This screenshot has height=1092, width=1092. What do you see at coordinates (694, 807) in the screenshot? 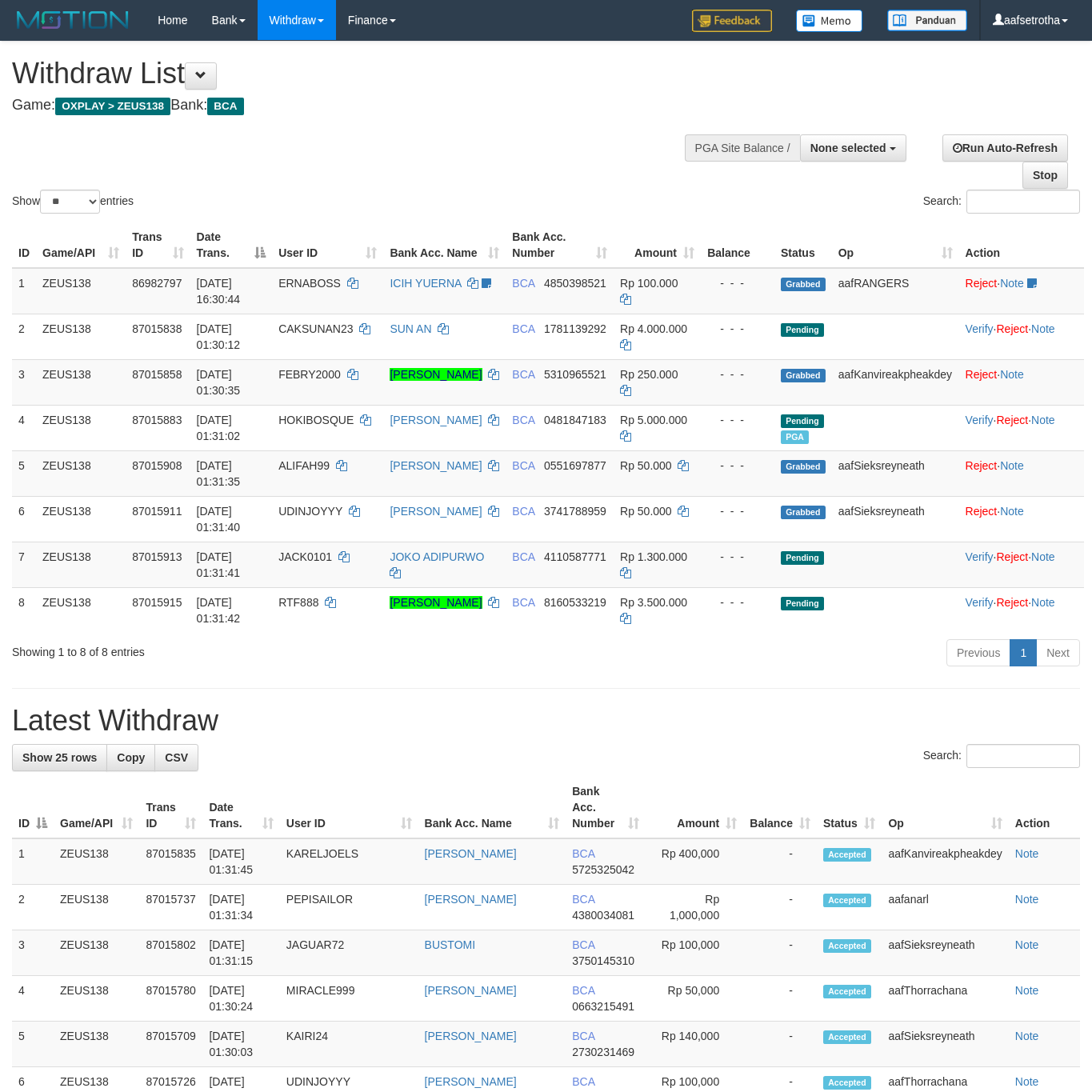
I see `th: Amount: activate to sort column ascending` at bounding box center [694, 807].